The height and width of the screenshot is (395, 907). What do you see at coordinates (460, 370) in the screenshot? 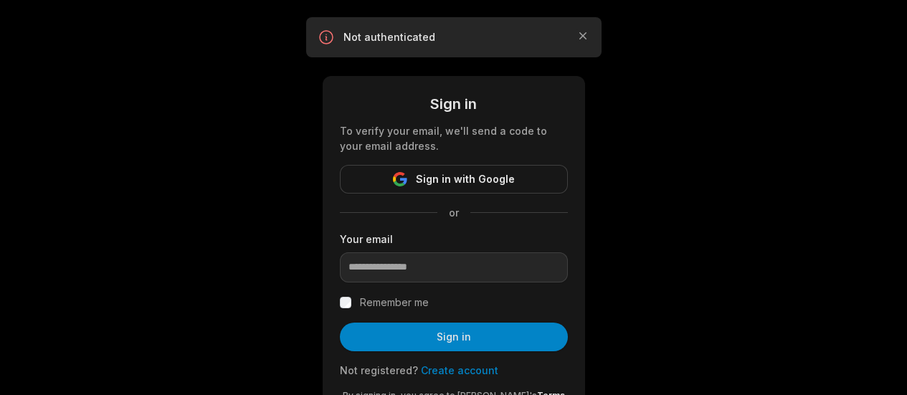
I see `a: Create account` at bounding box center [460, 370].